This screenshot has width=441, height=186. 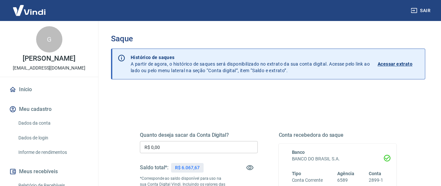 I want to click on h6: 6589, so click(x=345, y=180).